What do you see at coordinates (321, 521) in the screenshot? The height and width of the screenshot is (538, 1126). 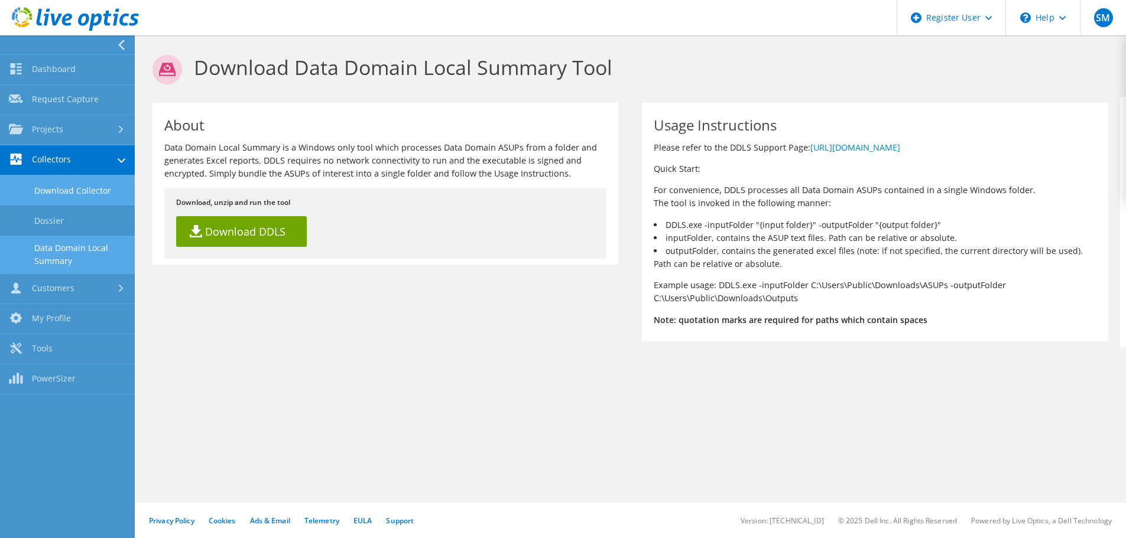 I see `a: Telemetry` at bounding box center [321, 521].